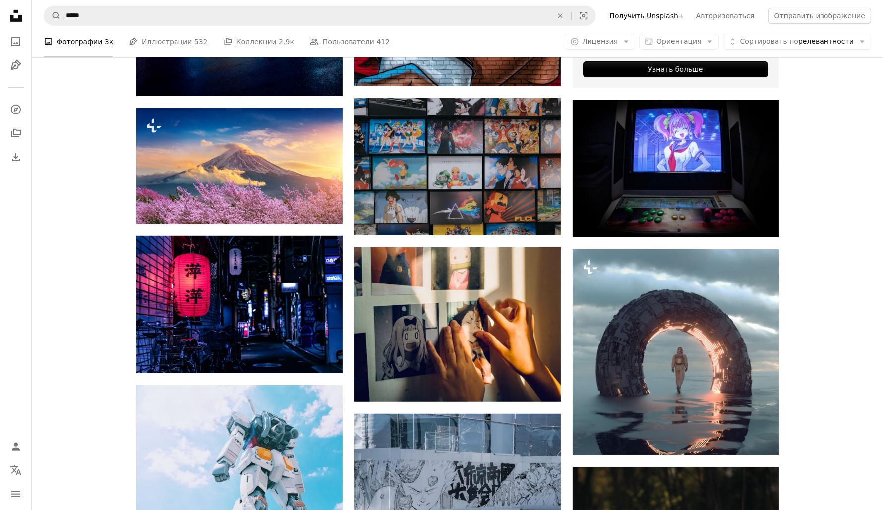  Describe the element at coordinates (167, 42) in the screenshot. I see `font: Иллюстрации` at that location.